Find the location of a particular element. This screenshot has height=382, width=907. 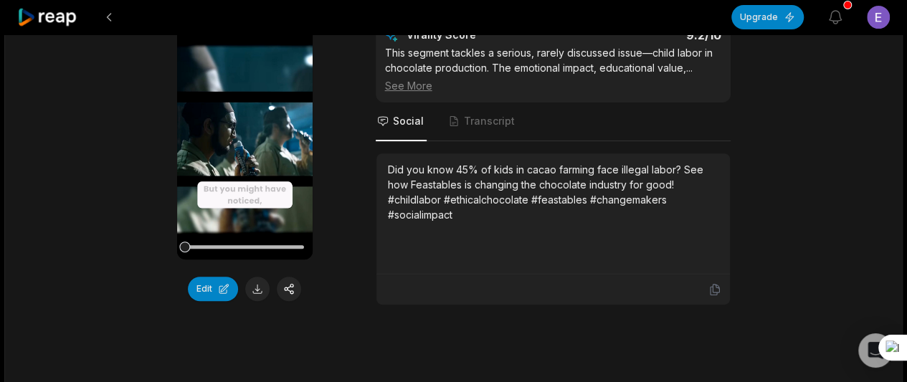

span: Transcript is located at coordinates (489, 121).